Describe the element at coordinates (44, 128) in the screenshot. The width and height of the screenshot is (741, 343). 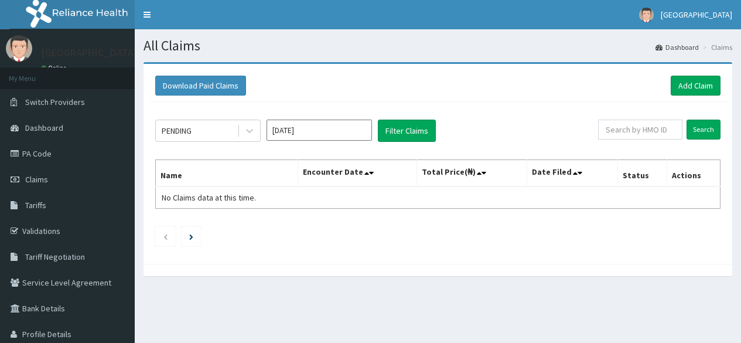
I see `span: Dashboard` at that location.